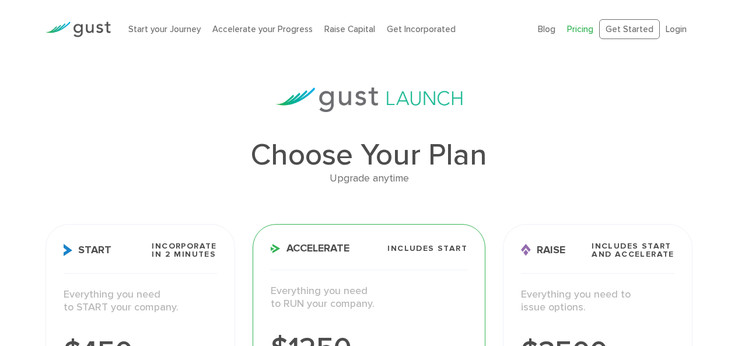  Describe the element at coordinates (164, 29) in the screenshot. I see `a: Start your Journey` at that location.